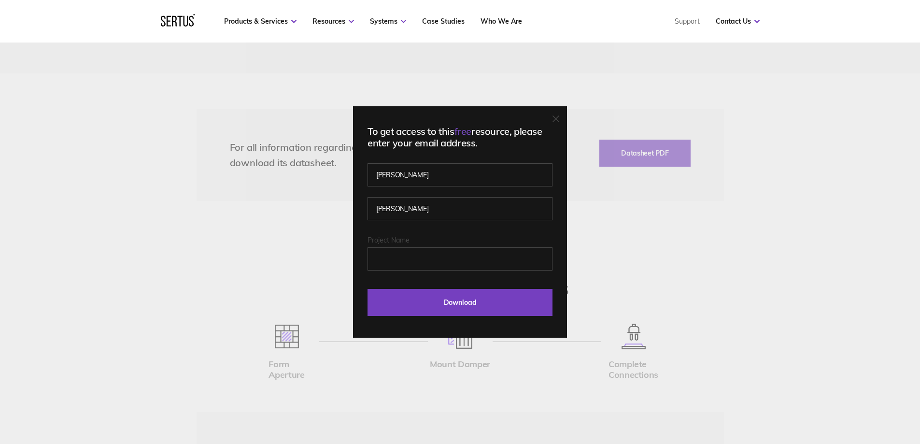 This screenshot has width=920, height=444. Describe the element at coordinates (463, 131) in the screenshot. I see `span: free` at that location.